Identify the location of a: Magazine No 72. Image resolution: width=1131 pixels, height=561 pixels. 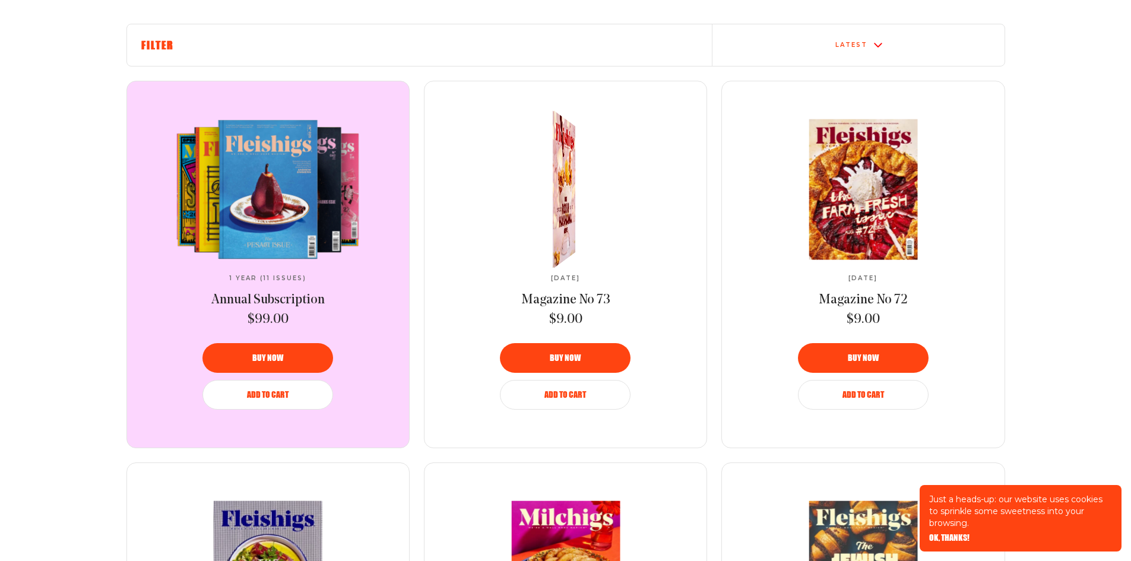
(863, 300).